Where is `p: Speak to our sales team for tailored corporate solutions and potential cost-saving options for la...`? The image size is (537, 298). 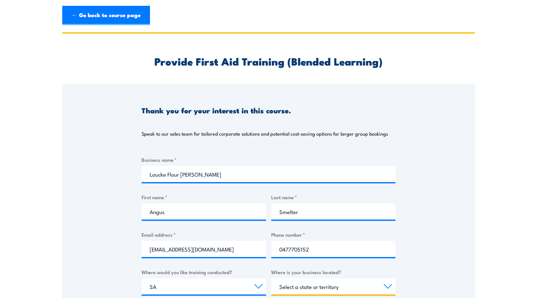 p: Speak to our sales team for tailored corporate solutions and potential cost-saving options for la... is located at coordinates (265, 134).